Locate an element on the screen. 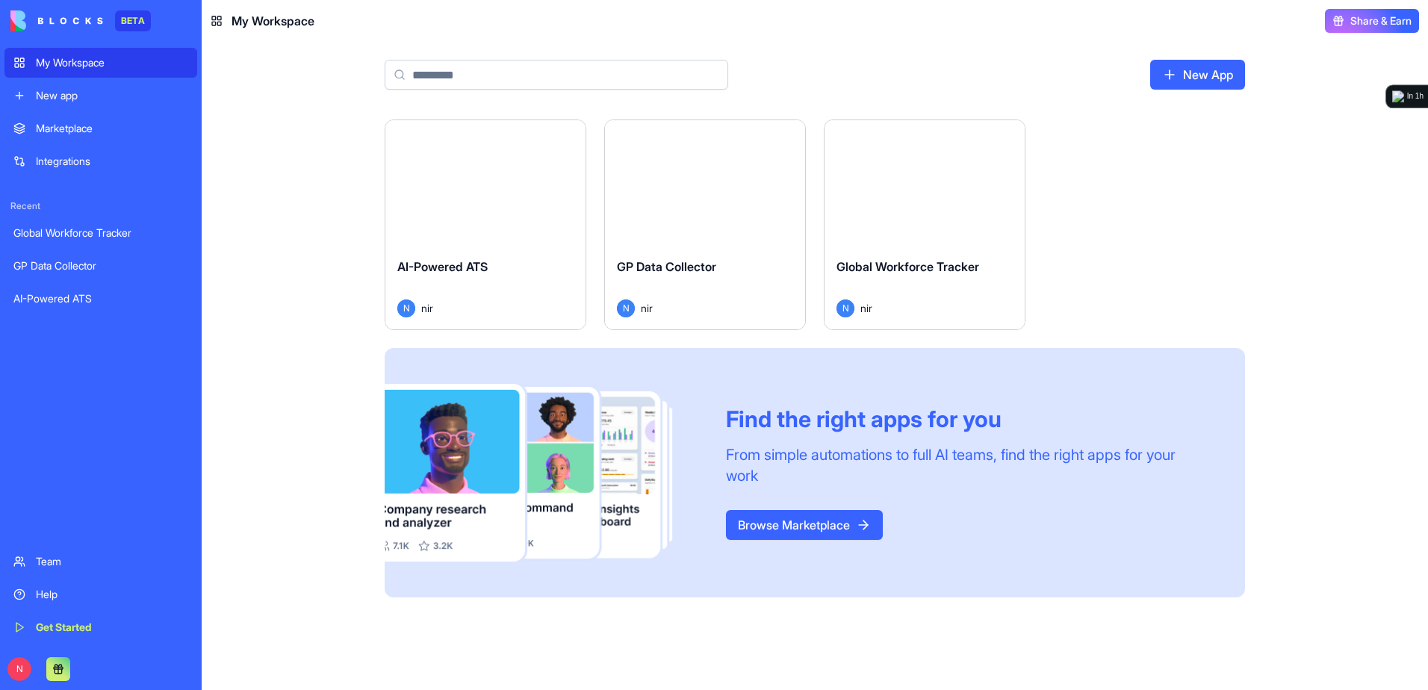  div: Help is located at coordinates (112, 595).